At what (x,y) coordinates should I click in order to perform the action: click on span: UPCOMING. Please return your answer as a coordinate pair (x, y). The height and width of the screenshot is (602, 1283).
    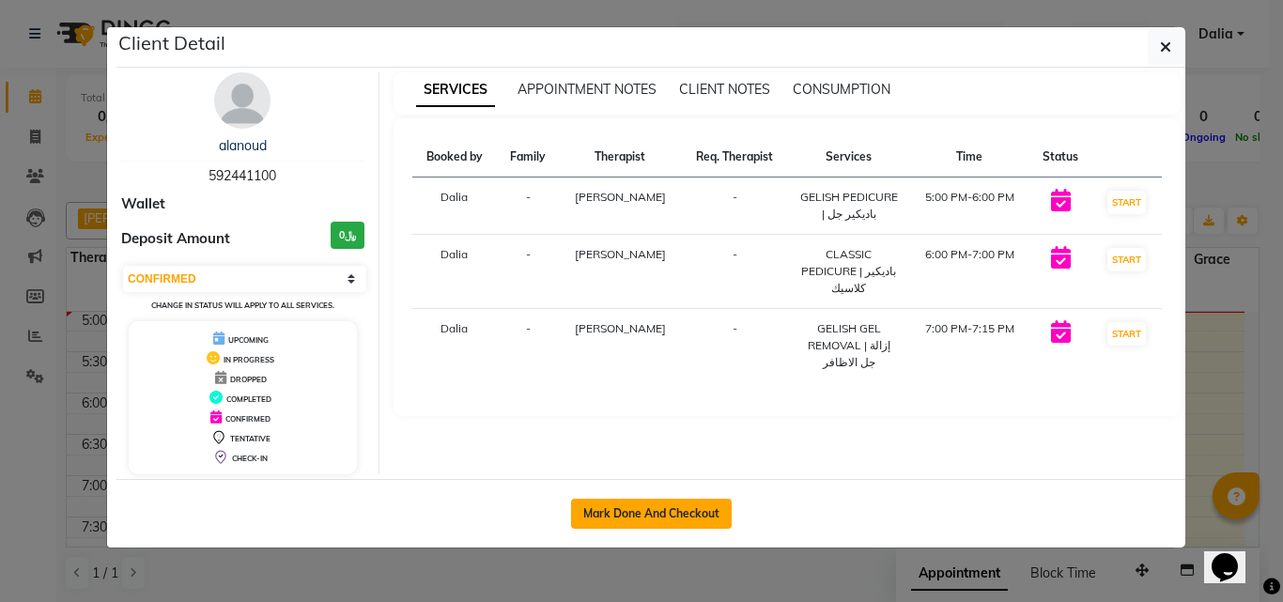
    Looking at the image, I should click on (248, 340).